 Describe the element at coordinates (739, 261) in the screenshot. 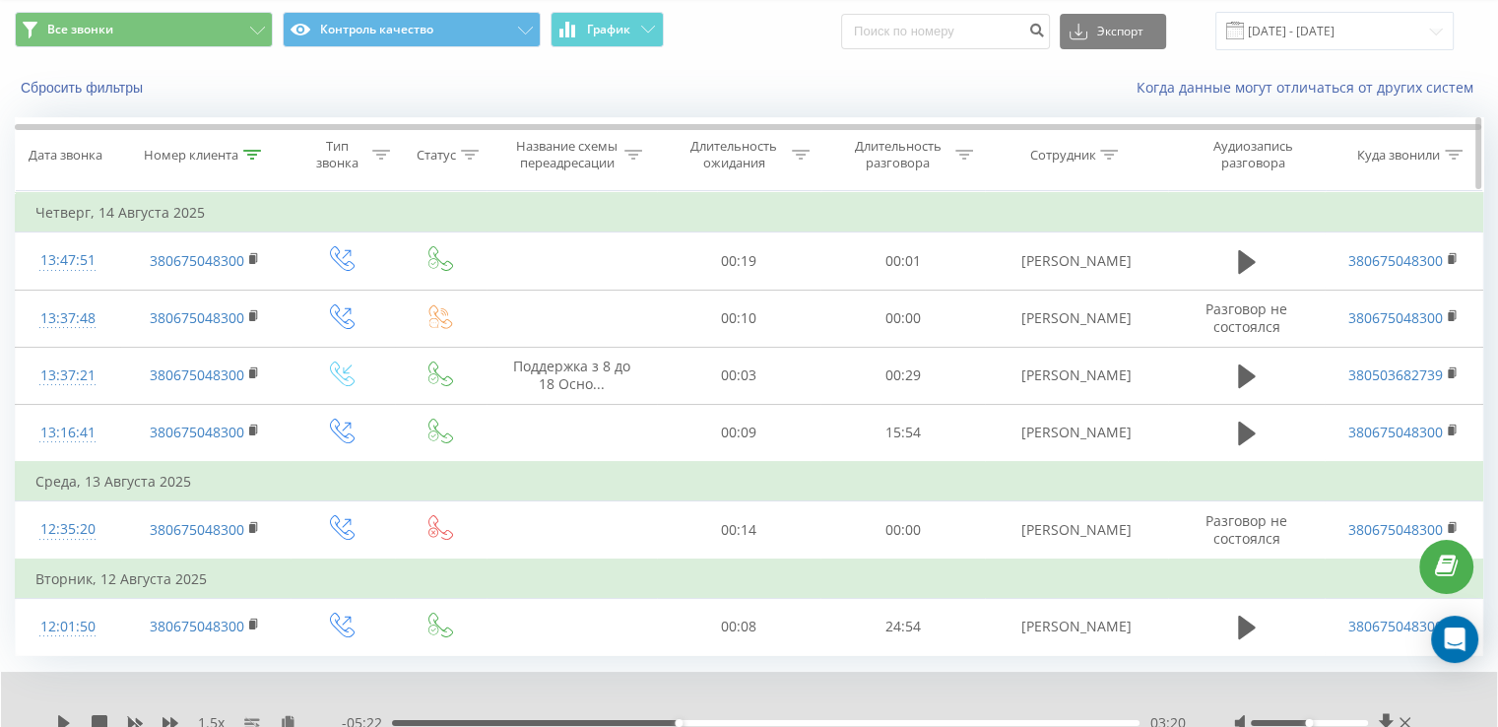

I see `td: 00:19` at that location.